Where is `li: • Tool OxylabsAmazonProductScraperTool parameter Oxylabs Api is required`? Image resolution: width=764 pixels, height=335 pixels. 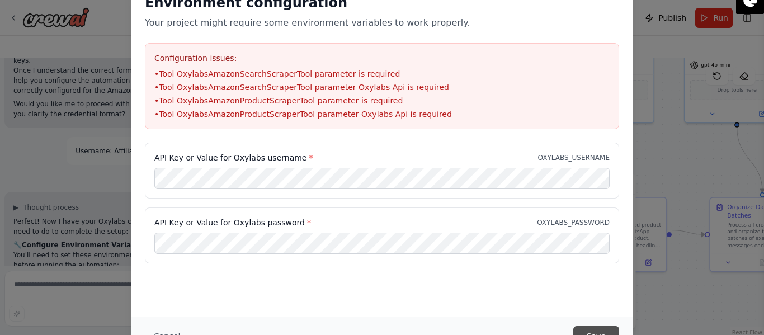
li: • Tool OxylabsAmazonProductScraperTool parameter Oxylabs Api is required is located at coordinates (382, 114).